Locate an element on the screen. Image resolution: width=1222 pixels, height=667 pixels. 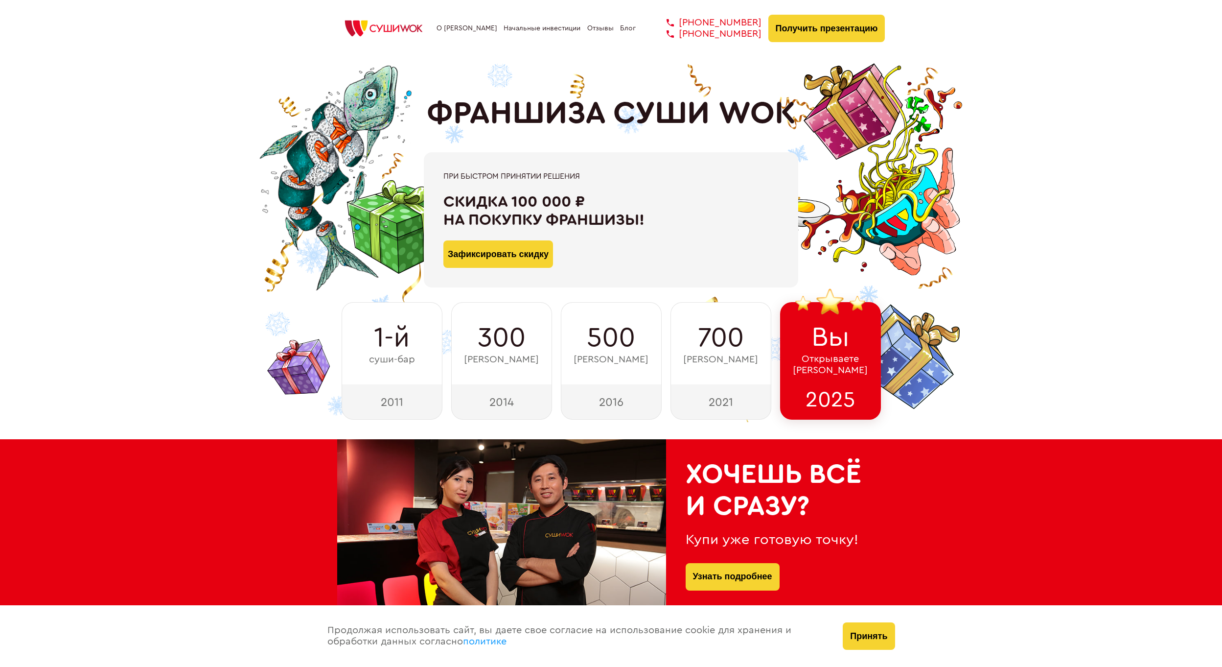
button: Узнать подробнее is located at coordinates (733, 577).